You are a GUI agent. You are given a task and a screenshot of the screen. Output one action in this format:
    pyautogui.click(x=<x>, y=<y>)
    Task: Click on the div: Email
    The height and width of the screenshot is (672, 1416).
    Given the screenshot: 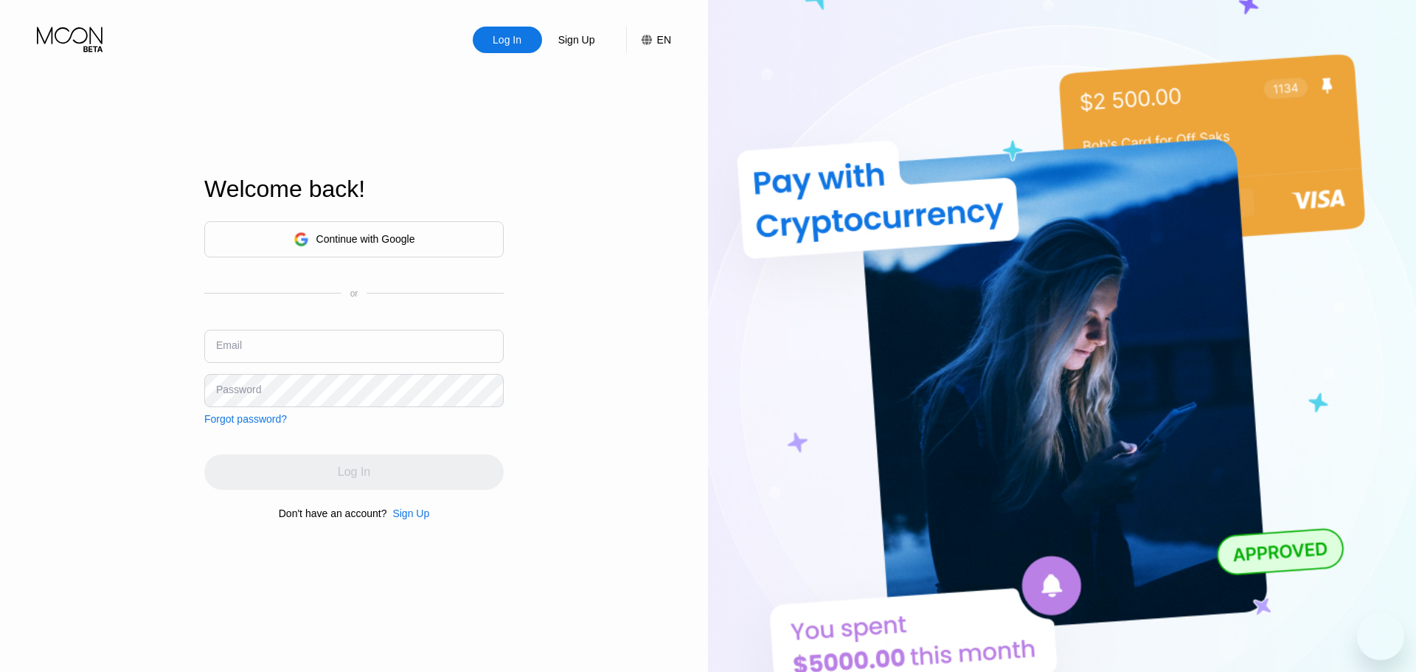 What is the action you would take?
    pyautogui.click(x=229, y=345)
    